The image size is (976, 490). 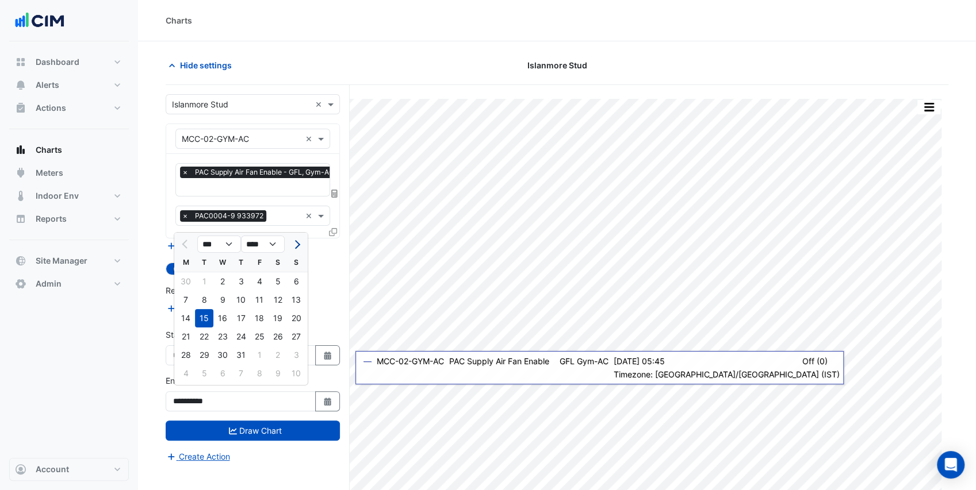 I want to click on div: Monday, August 4, 2025, so click(x=186, y=374).